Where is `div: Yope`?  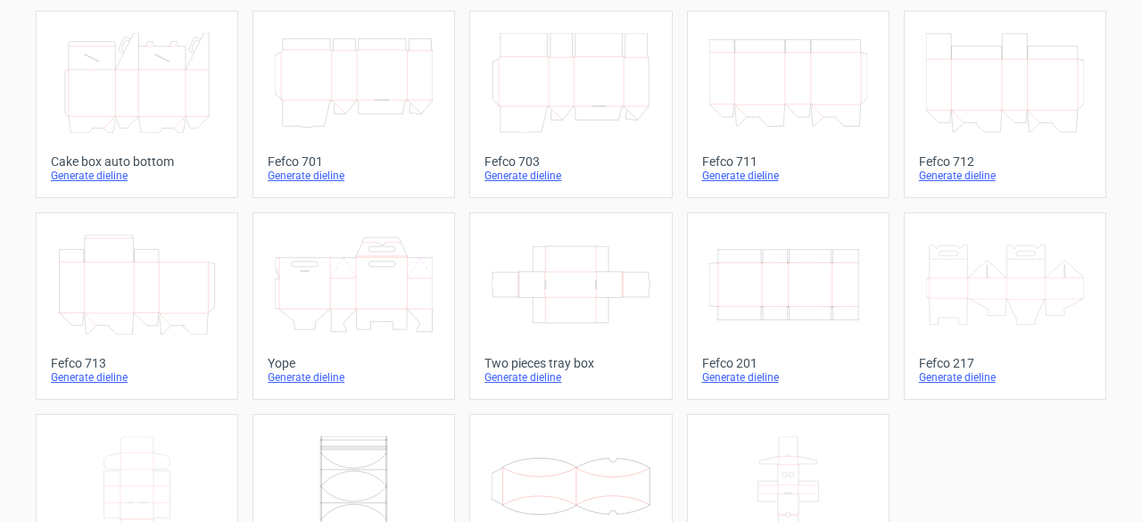
div: Yope is located at coordinates (353, 363).